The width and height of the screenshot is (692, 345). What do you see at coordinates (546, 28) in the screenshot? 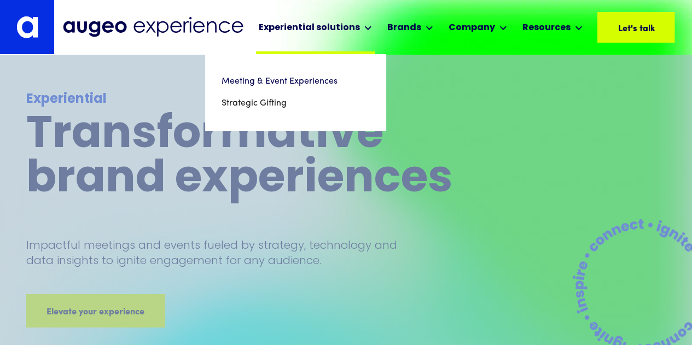
I see `div: Resources` at bounding box center [546, 28].